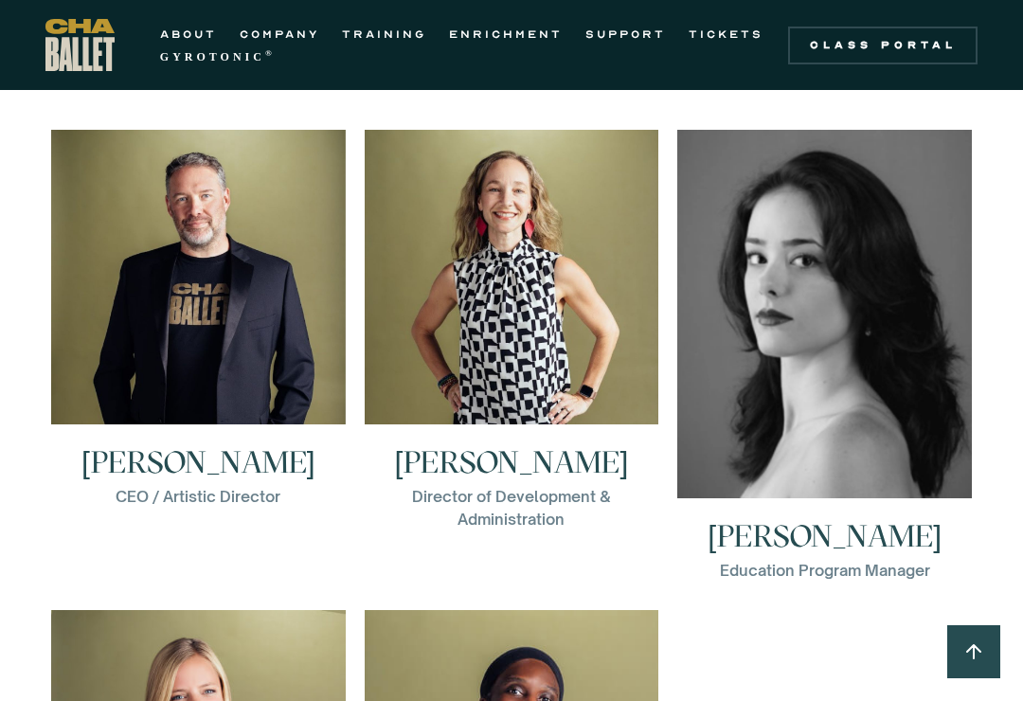  What do you see at coordinates (725, 34) in the screenshot?
I see `a: TICKETS` at bounding box center [725, 34].